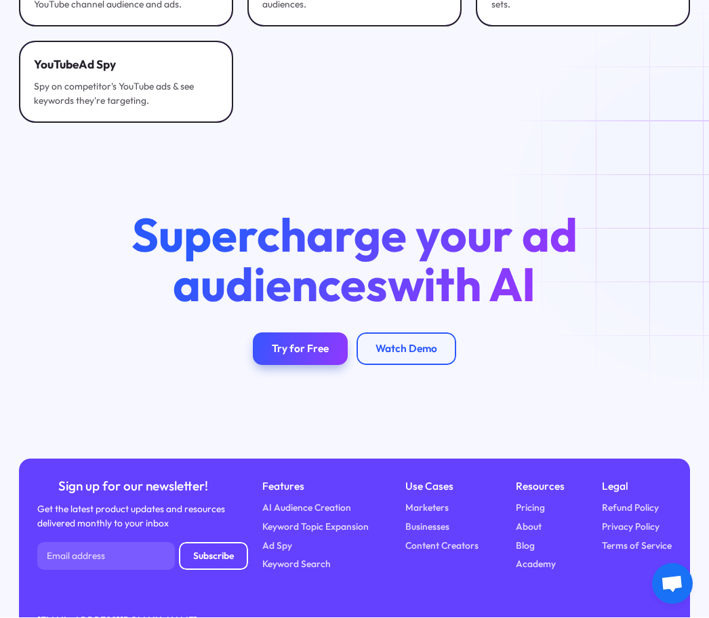  I want to click on a: AI Audience Creation, so click(306, 508).